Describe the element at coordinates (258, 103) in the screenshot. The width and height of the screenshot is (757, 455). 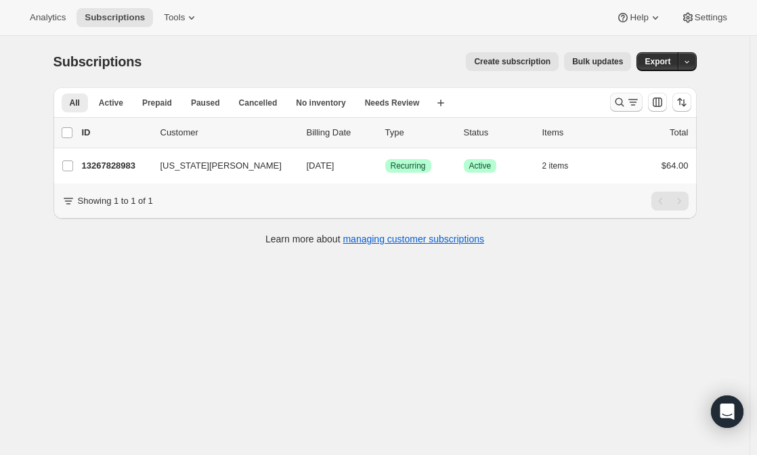
I see `span: Cancelled` at that location.